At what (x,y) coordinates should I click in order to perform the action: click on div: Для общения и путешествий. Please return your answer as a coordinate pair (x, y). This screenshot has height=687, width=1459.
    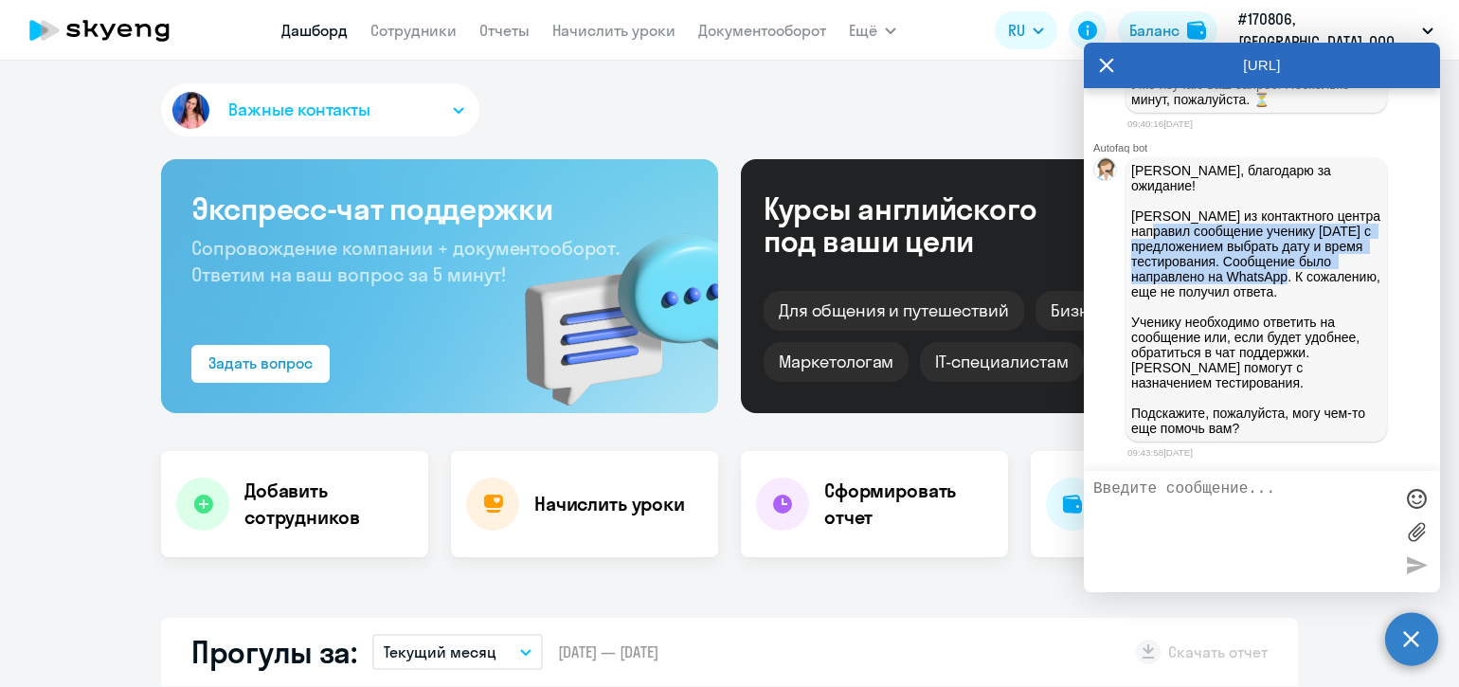
    Looking at the image, I should click on (894, 311).